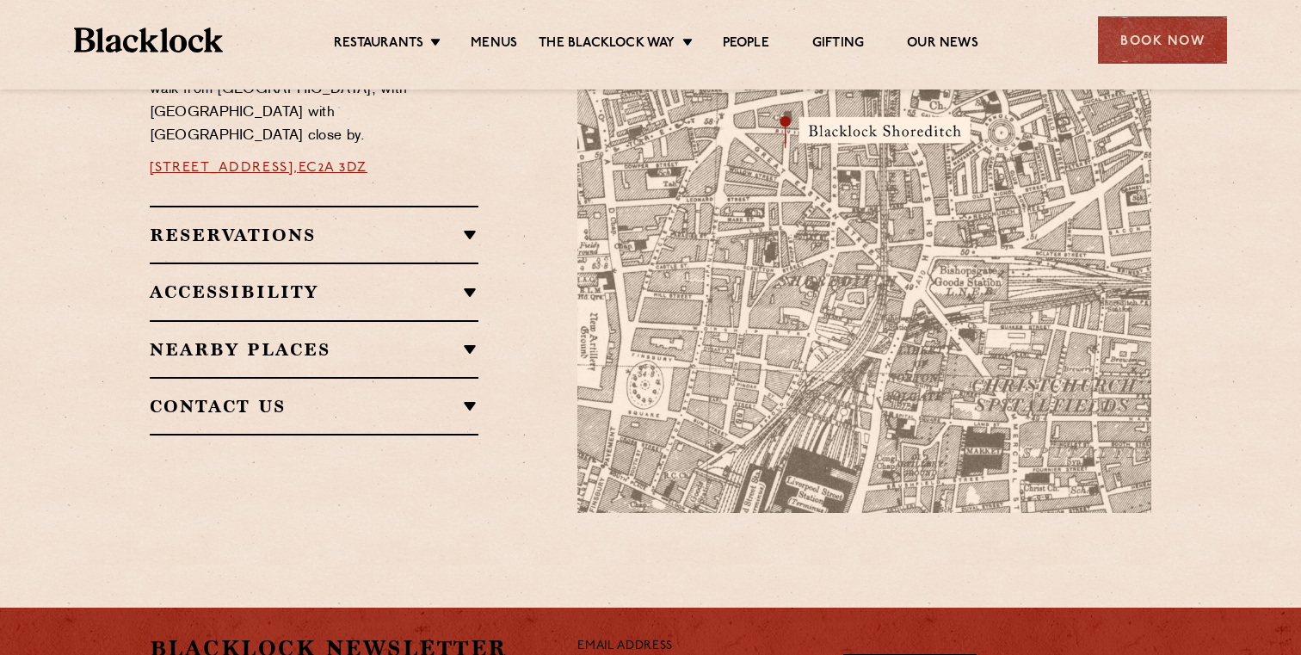 The image size is (1301, 655). Describe the element at coordinates (1087, 432) in the screenshot. I see `img: svg%3E` at that location.